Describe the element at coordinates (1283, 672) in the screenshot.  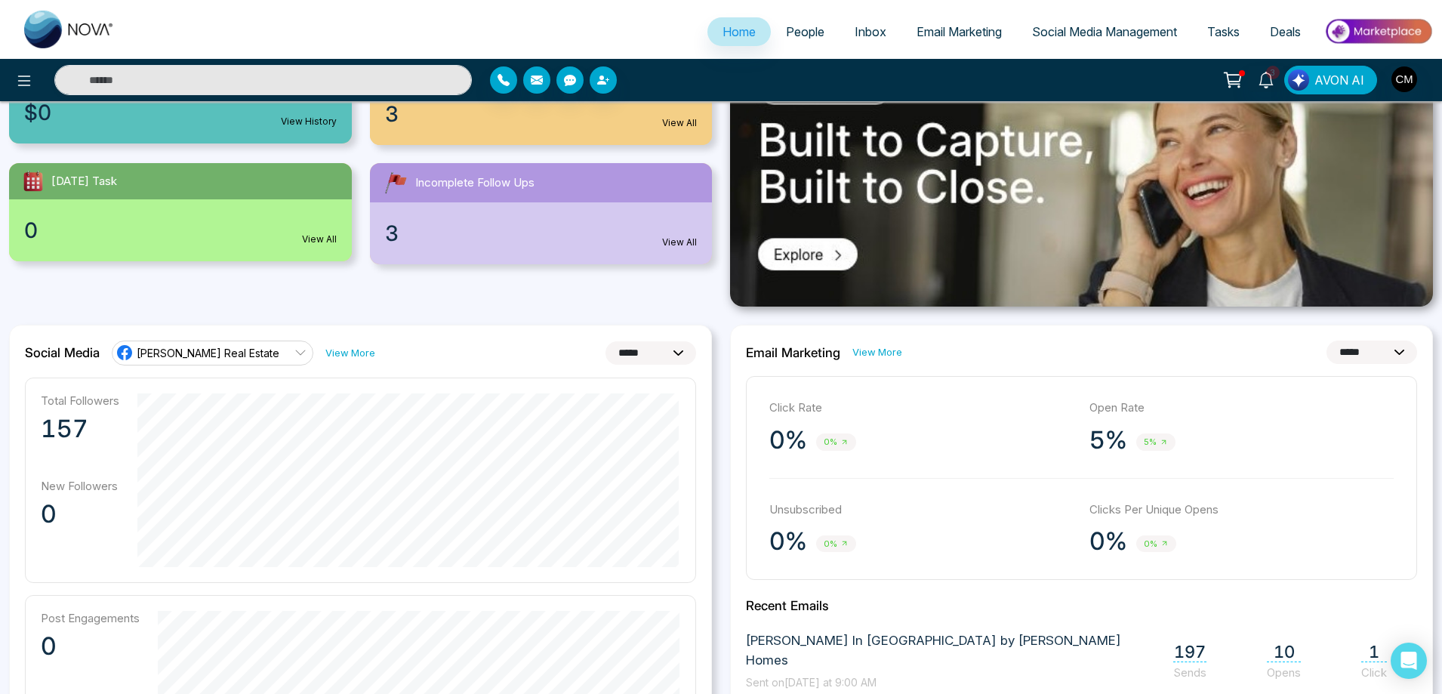
I see `span: Opens` at that location.